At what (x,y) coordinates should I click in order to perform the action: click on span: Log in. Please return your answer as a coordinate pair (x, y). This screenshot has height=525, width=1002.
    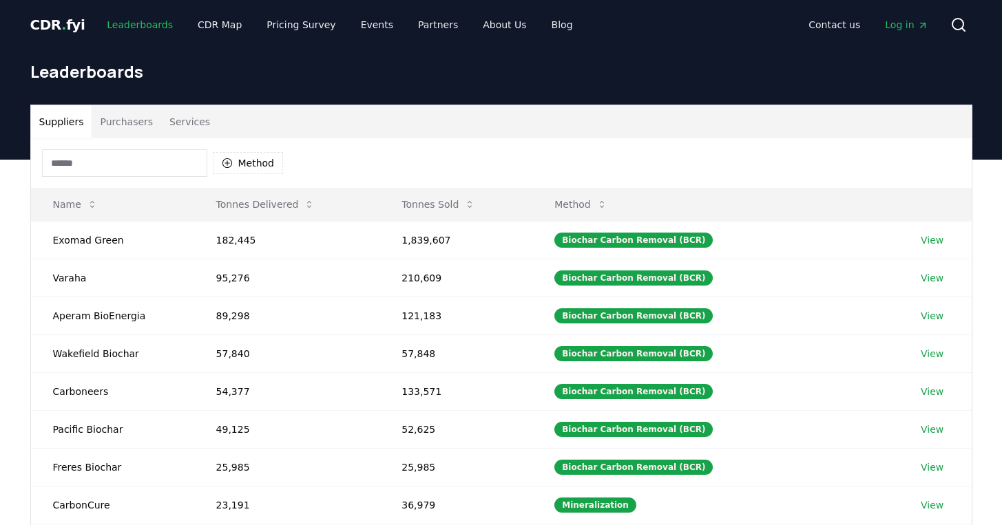
    Looking at the image, I should click on (906, 25).